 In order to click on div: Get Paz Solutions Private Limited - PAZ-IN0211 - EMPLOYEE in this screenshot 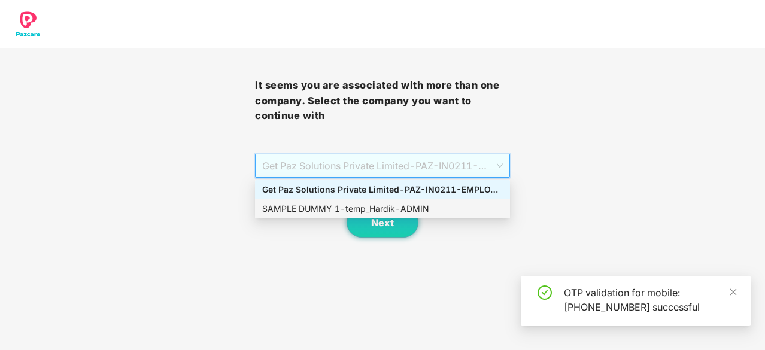, I will do `click(382, 190)`.